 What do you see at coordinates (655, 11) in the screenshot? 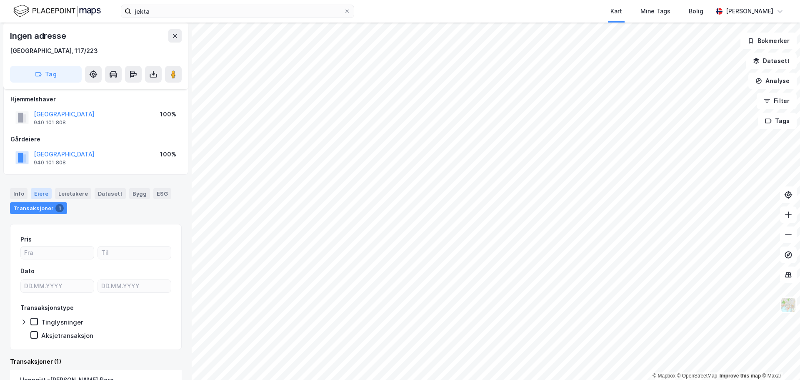
I see `div: Mine Tags` at bounding box center [655, 11].